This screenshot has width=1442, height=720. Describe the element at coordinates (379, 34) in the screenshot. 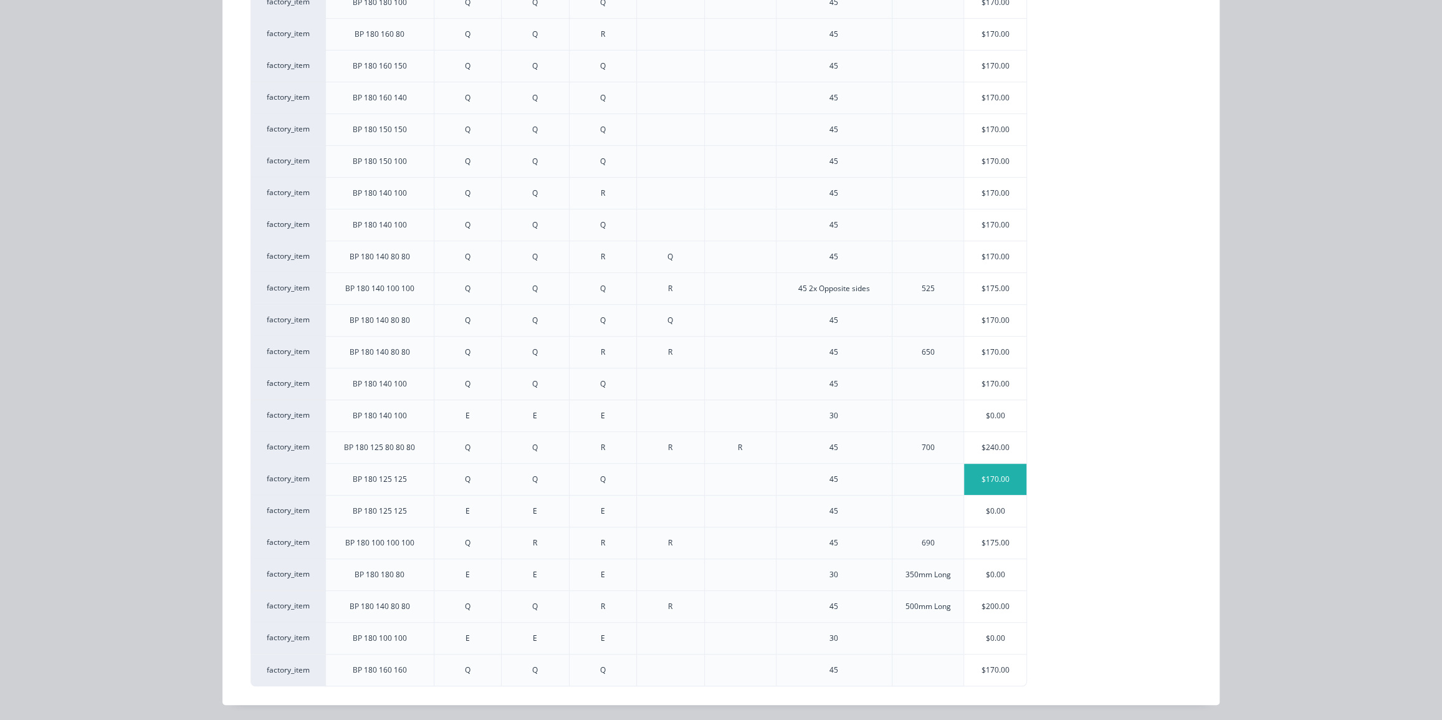

I see `div: BP 180 160 80` at that location.